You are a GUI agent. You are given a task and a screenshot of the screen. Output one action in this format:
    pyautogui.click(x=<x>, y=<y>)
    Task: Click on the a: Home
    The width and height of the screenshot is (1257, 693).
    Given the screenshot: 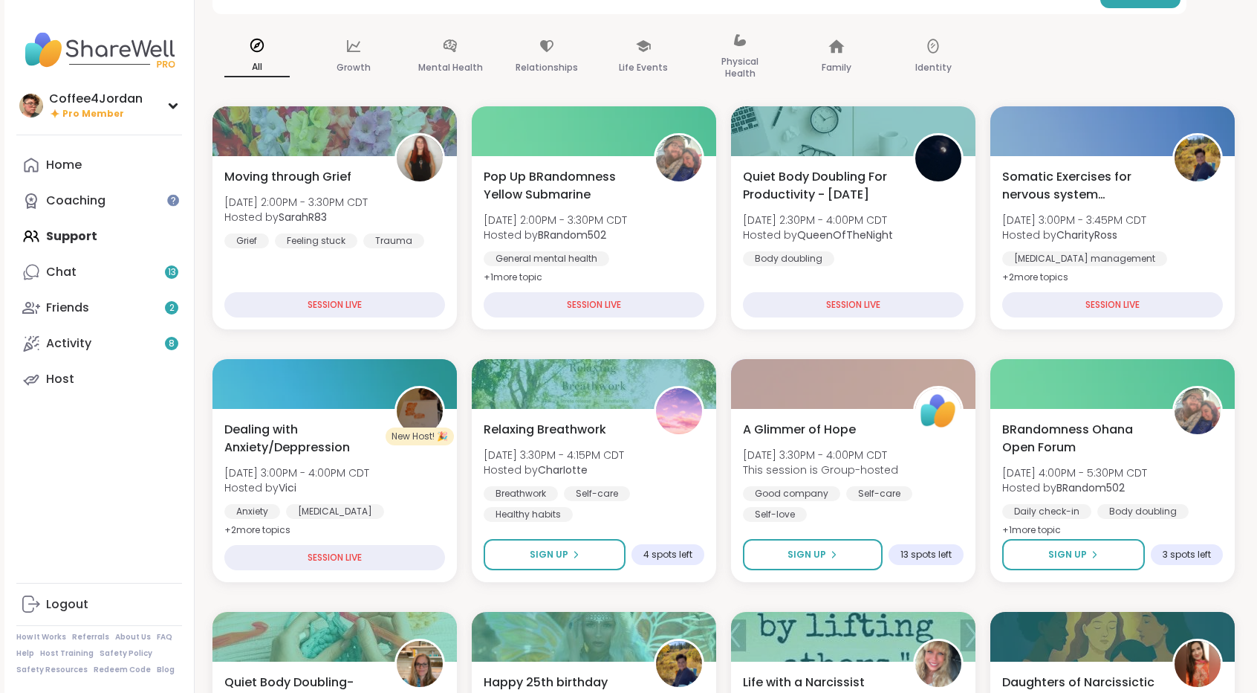 What is the action you would take?
    pyautogui.click(x=99, y=165)
    